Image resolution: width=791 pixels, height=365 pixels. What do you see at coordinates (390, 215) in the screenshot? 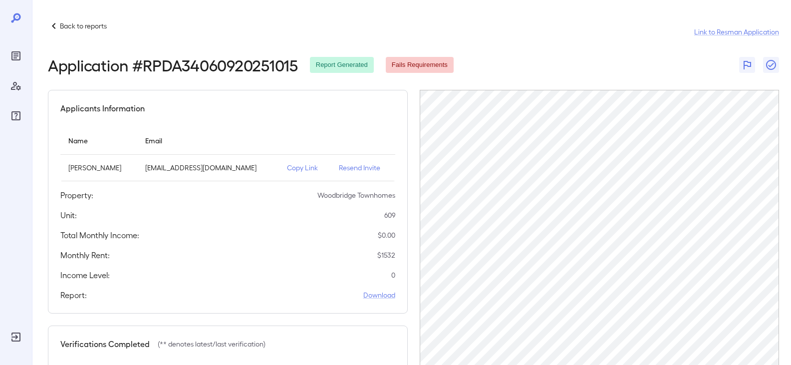
I see `p: 609` at bounding box center [390, 215].